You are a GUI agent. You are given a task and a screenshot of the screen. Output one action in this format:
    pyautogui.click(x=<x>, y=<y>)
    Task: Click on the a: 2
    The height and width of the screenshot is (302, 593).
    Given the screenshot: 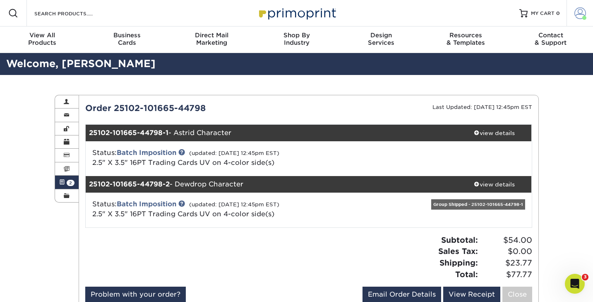 What is the action you would take?
    pyautogui.click(x=67, y=182)
    